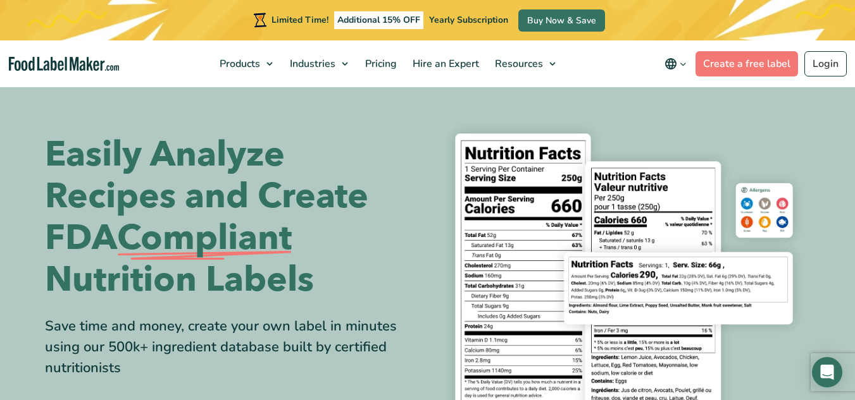  Describe the element at coordinates (245, 64) in the screenshot. I see `a: Products` at that location.